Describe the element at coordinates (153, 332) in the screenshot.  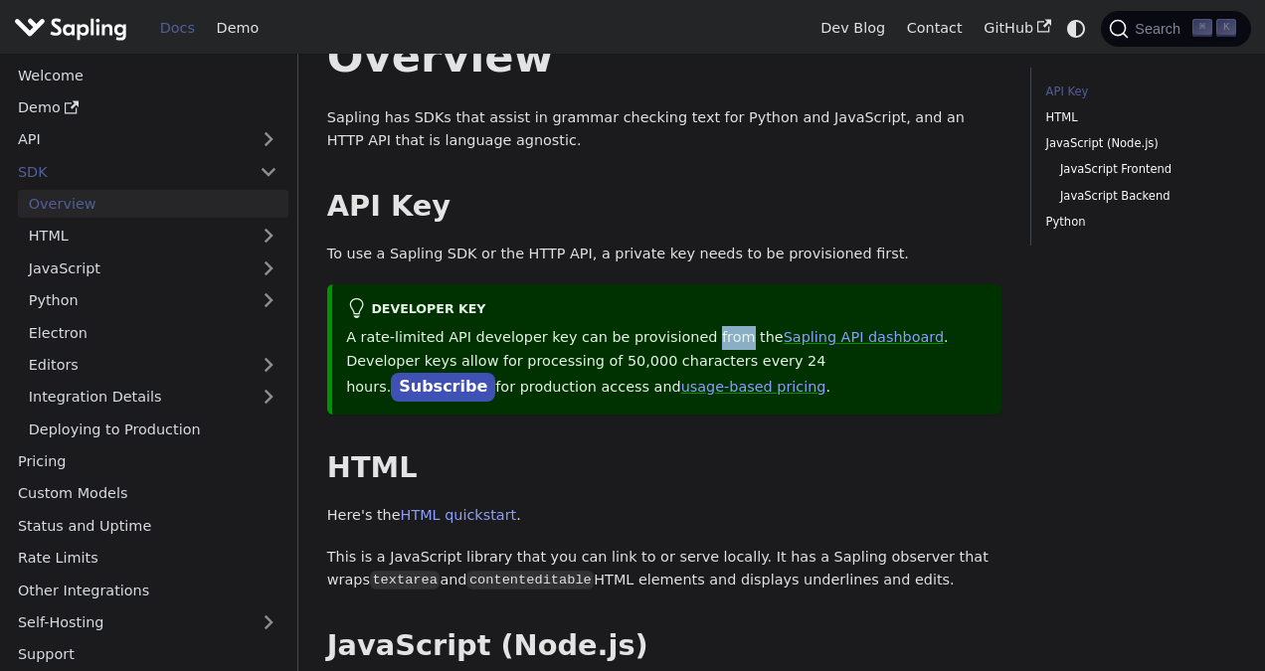
I see `a: Electron` at that location.